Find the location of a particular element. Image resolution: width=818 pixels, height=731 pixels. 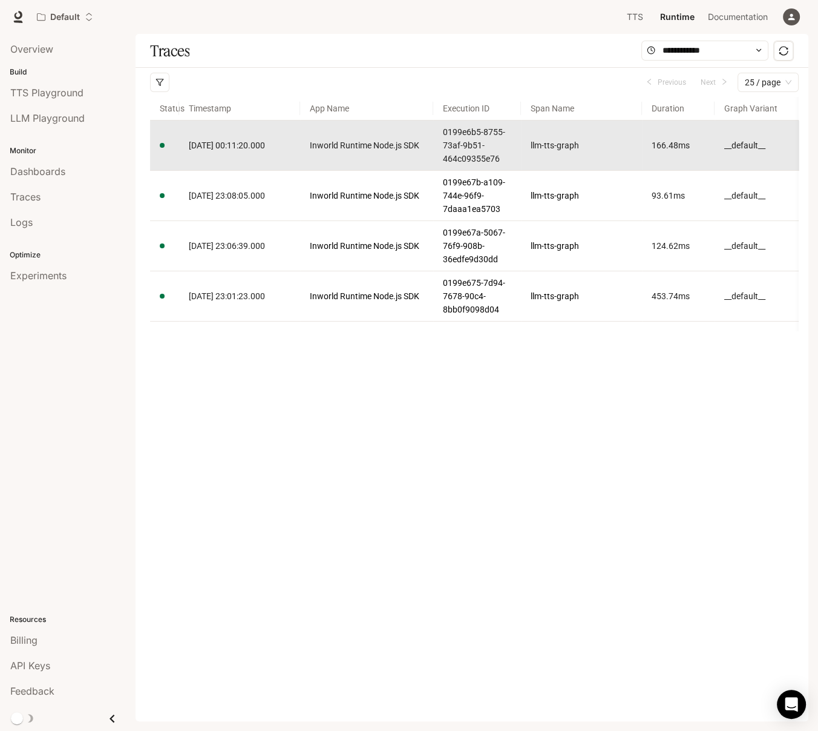

a: 0199e67a-5067-76f9-908b-36edfe9d30dd is located at coordinates (477, 246).